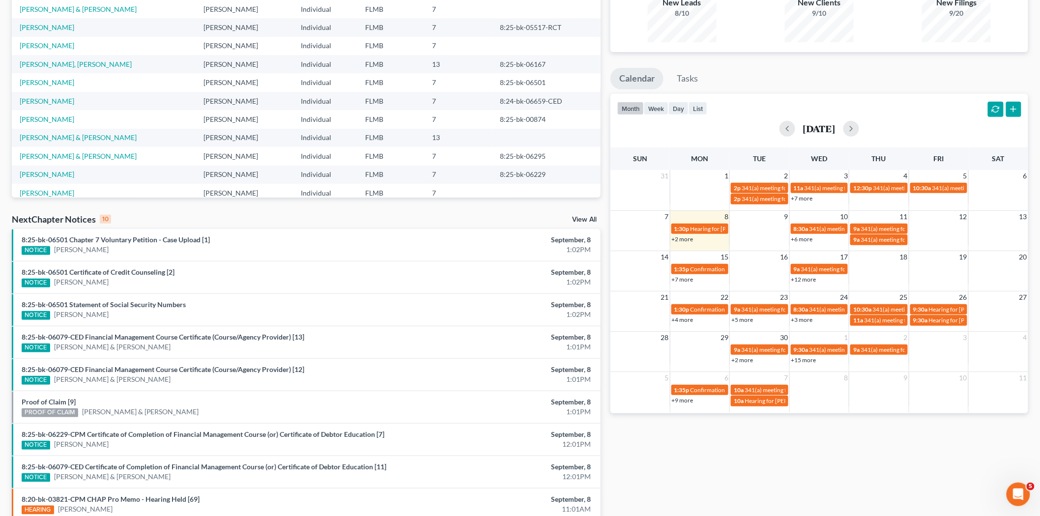  Describe the element at coordinates (1024, 217) in the screenshot. I see `span: 13` at that location.